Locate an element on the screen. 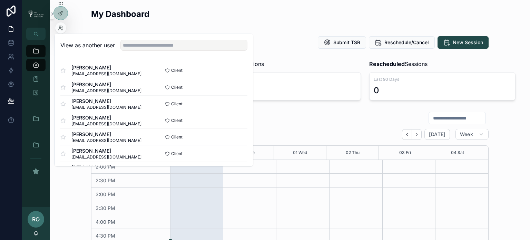  button: 03 Fri is located at coordinates (405, 152).